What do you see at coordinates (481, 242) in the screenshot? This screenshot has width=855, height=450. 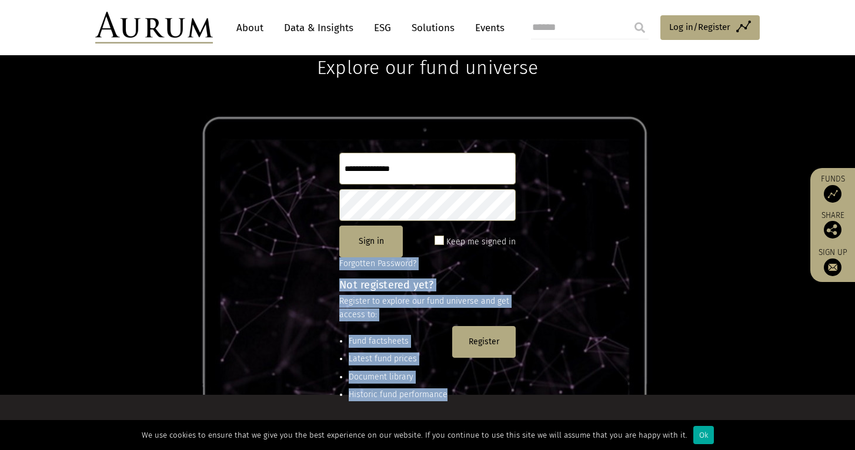 I see `label: Keep me signed in` at bounding box center [481, 242].